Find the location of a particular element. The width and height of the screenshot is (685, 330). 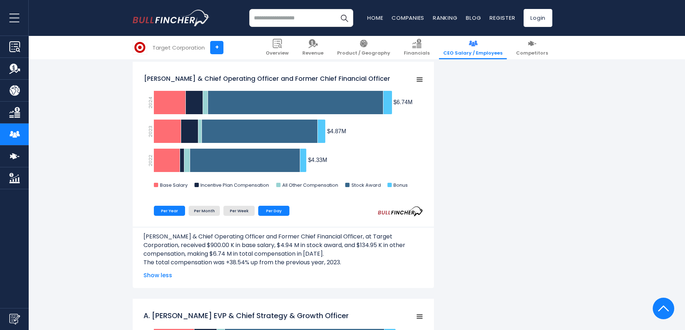

p: The total compensation was +38.54% up from the previous year, 2023. is located at coordinates (283, 262).